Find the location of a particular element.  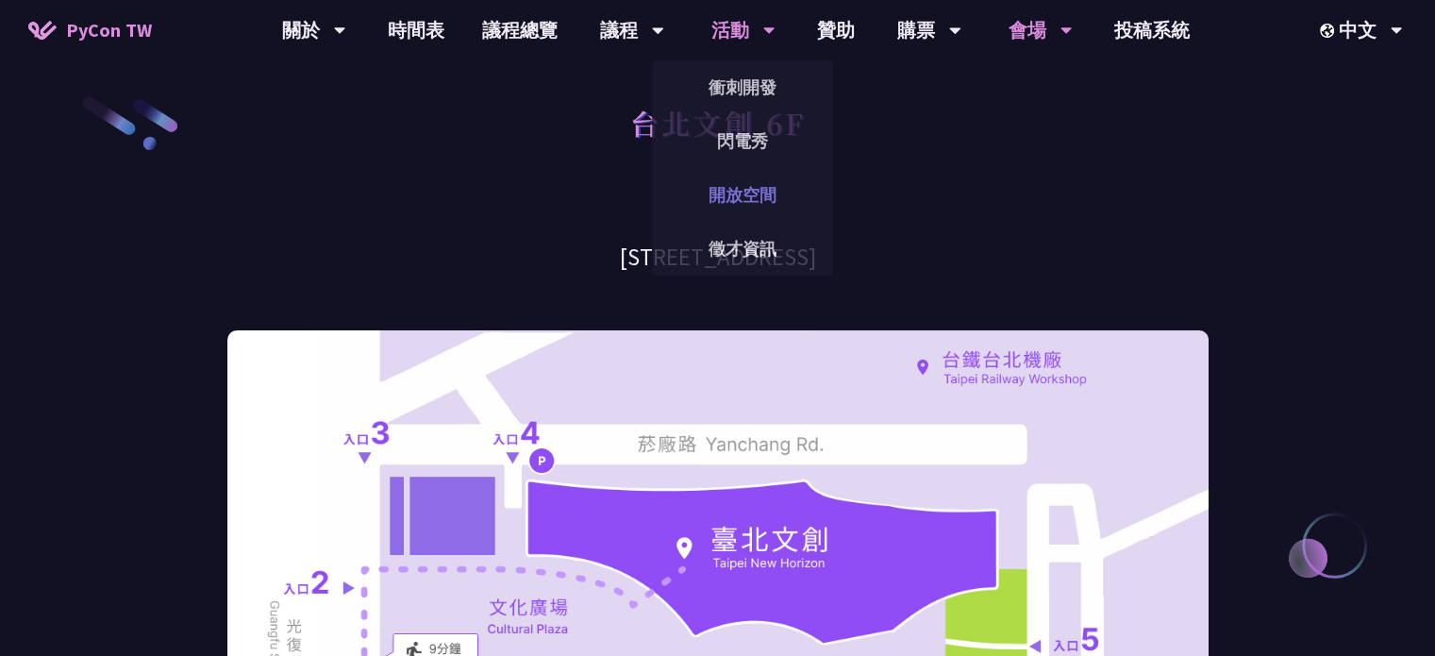

img: Home icon of PyCon TW 2025 is located at coordinates (42, 30).